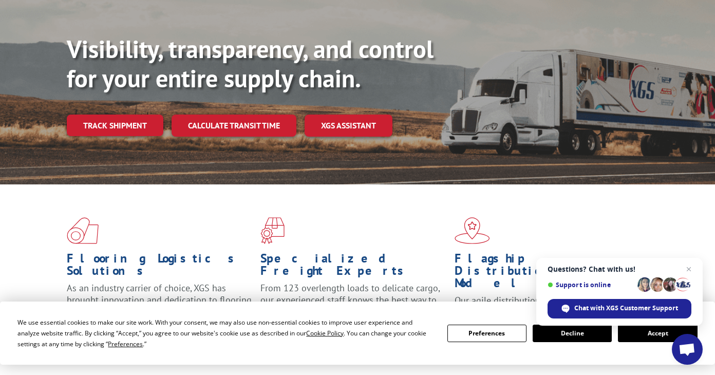 The image size is (715, 375). What do you see at coordinates (115, 125) in the screenshot?
I see `a: Track shipment` at bounding box center [115, 125].